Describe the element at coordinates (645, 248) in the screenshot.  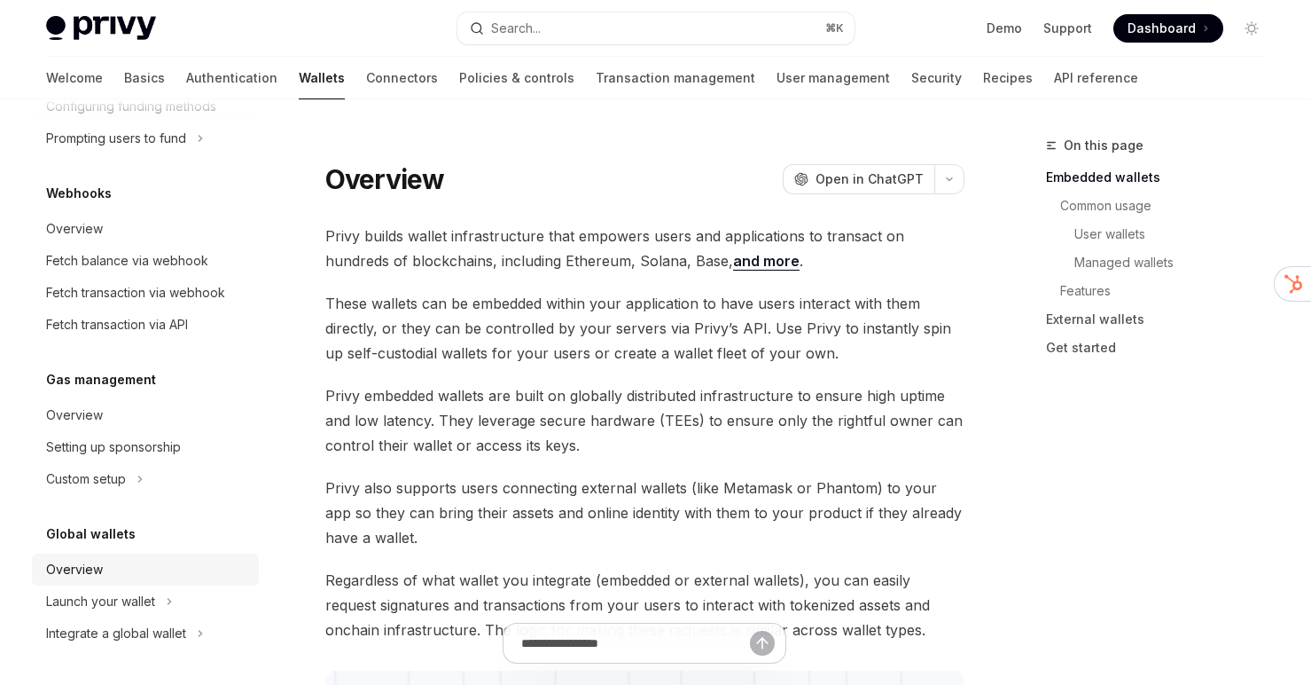
I see `span: Privy builds wallet infrastructure that empowers users and applications to transact on hundreds o...` at that location.